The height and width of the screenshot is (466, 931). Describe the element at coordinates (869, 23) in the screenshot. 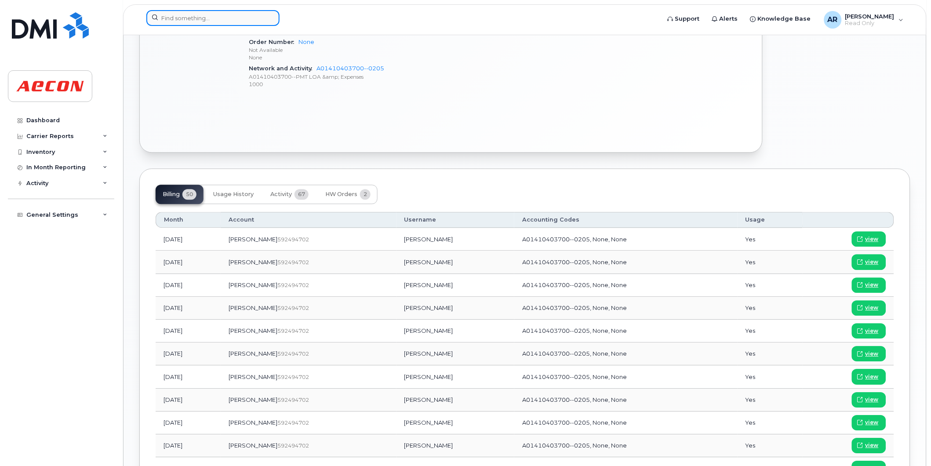

I see `span: Read Only` at that location.